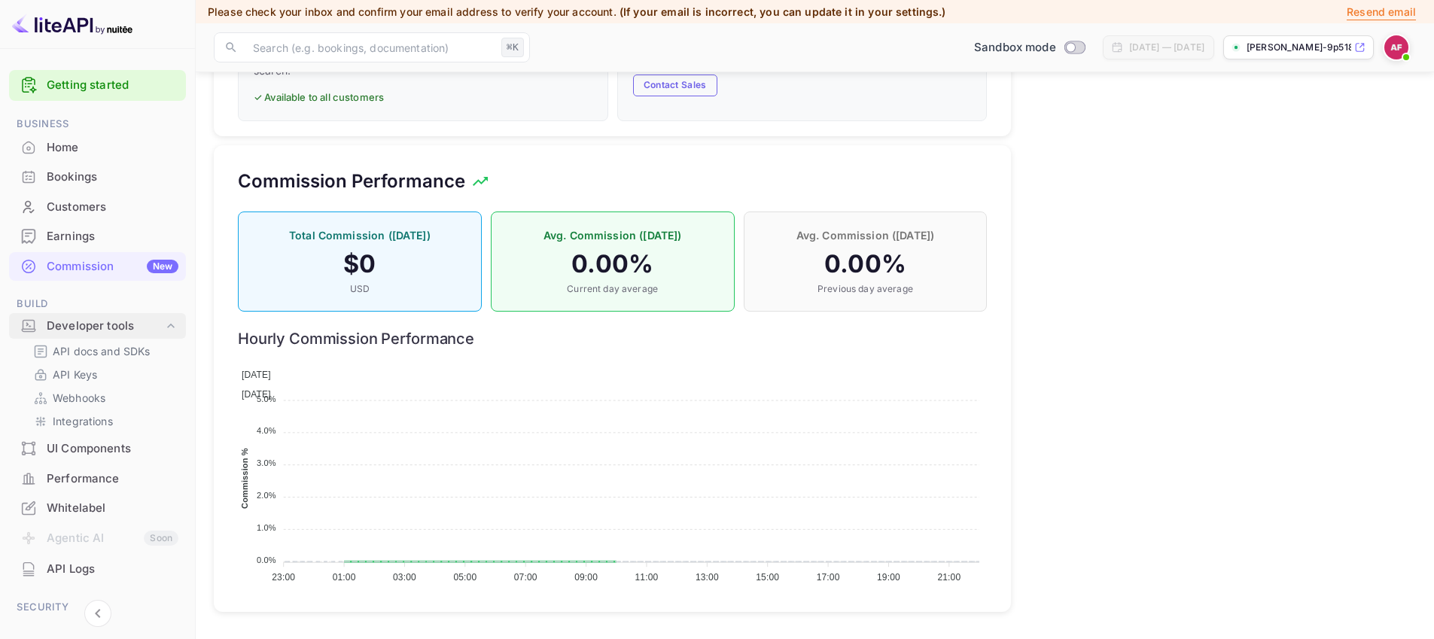  Describe the element at coordinates (828, 577) in the screenshot. I see `tspan: 17:00` at that location.